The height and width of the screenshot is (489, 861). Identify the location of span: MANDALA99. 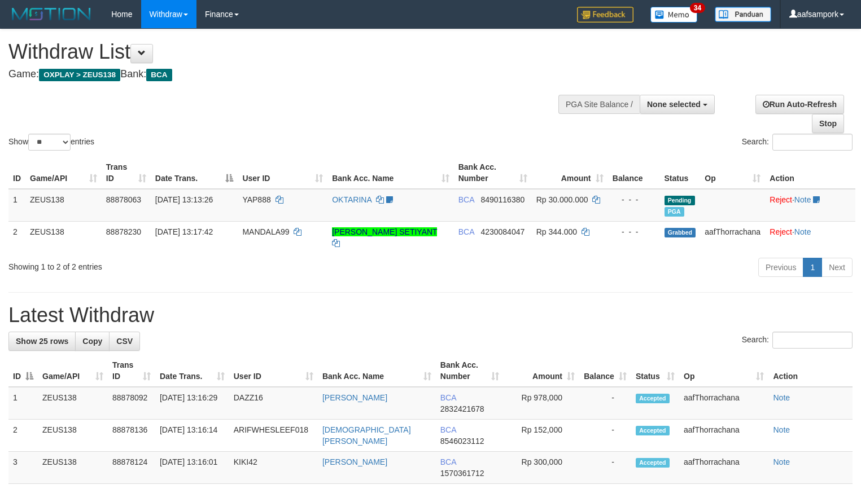
(265, 232).